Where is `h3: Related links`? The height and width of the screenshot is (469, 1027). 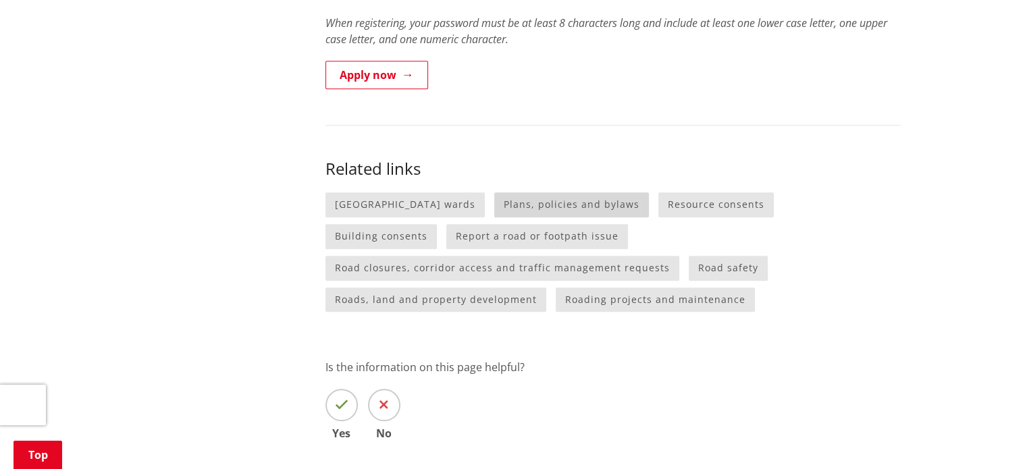 h3: Related links is located at coordinates (613, 169).